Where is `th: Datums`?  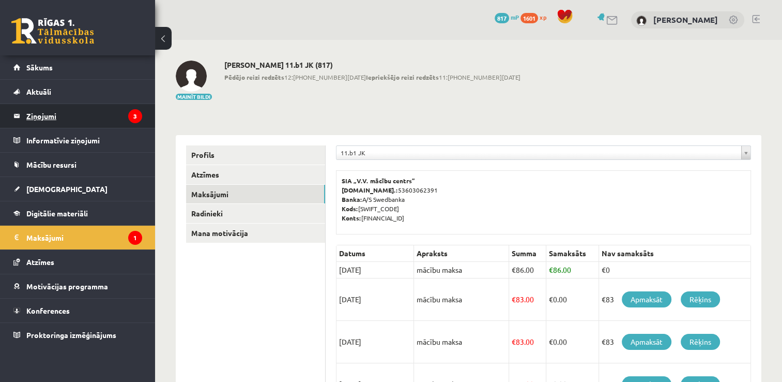
th: Datums is located at coordinates (375, 253).